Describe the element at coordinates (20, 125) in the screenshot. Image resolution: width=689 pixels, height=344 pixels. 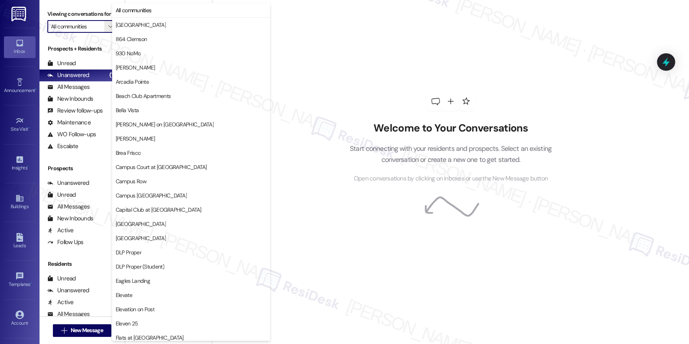
I see `a: Site Visit •` at that location.